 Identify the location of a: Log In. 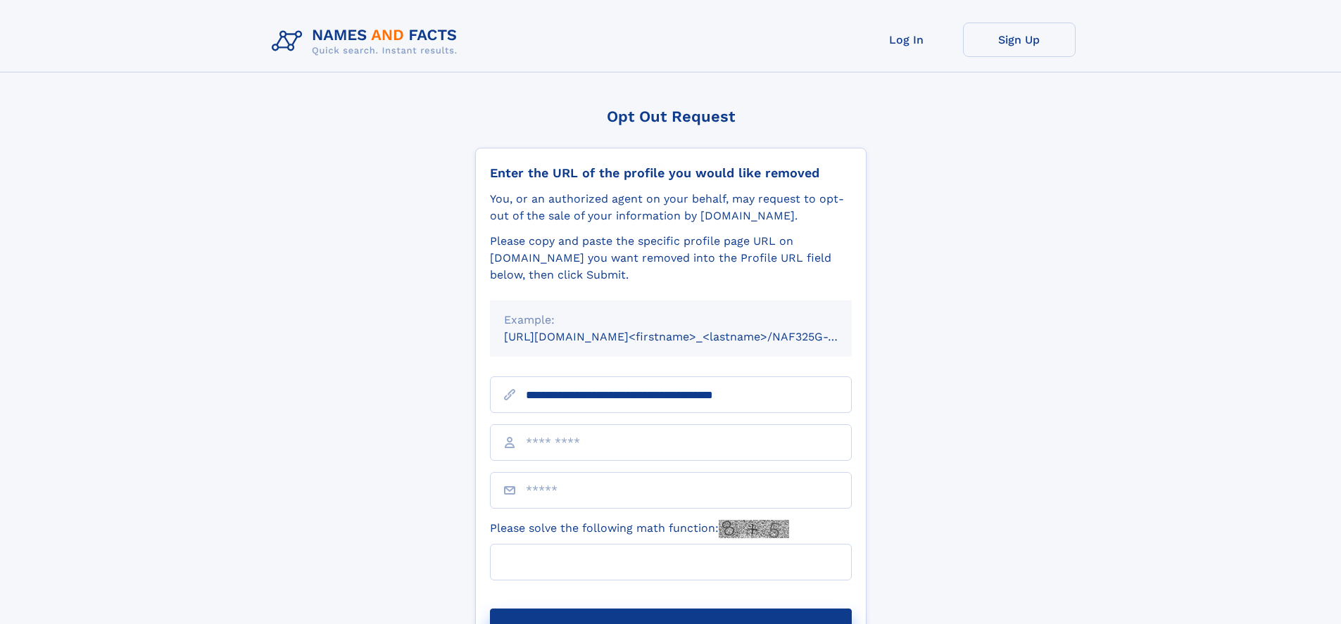
(906, 39).